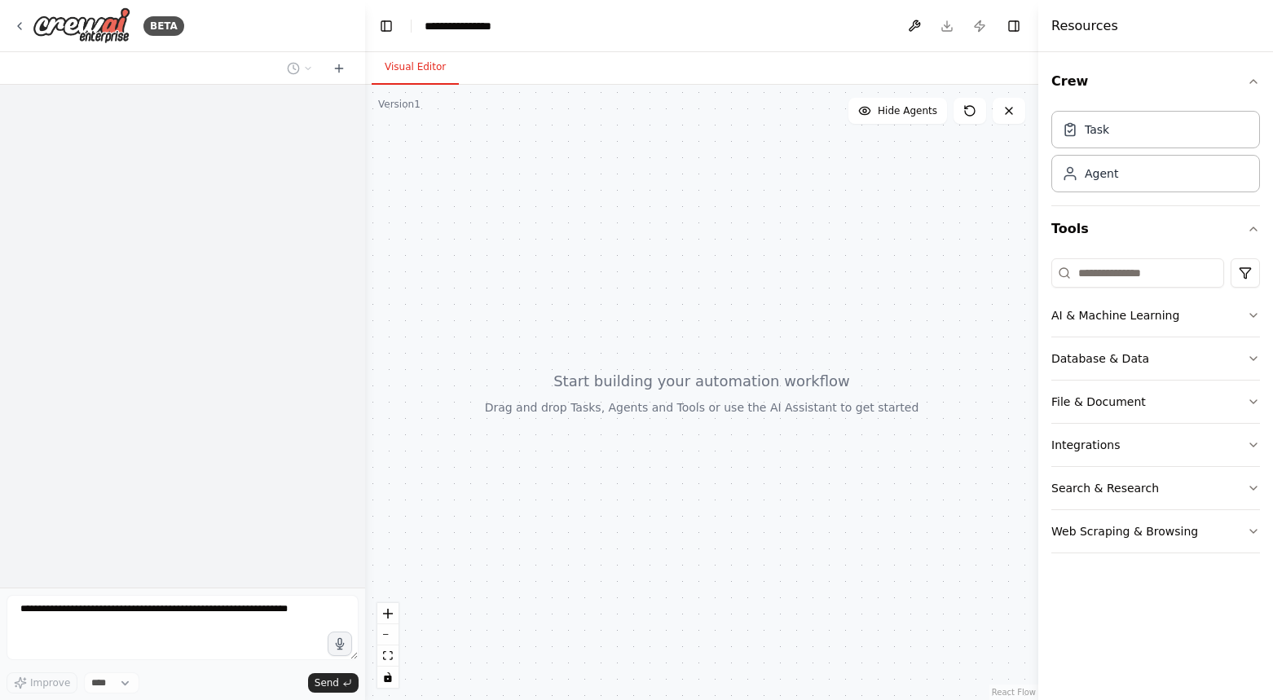 This screenshot has width=1273, height=700. I want to click on button: AI & Machine Learning, so click(1156, 315).